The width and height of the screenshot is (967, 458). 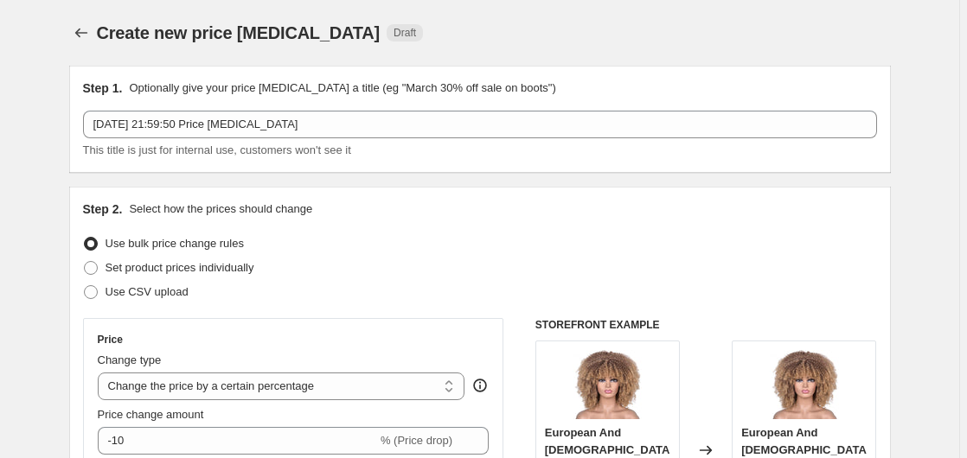 I want to click on span: This title is just for internal use, customers won't see it, so click(x=217, y=150).